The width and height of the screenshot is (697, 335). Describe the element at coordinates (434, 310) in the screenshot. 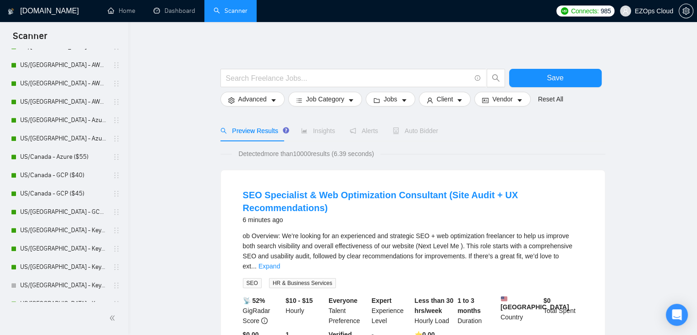

I see `div: Hourly Load` at that location.